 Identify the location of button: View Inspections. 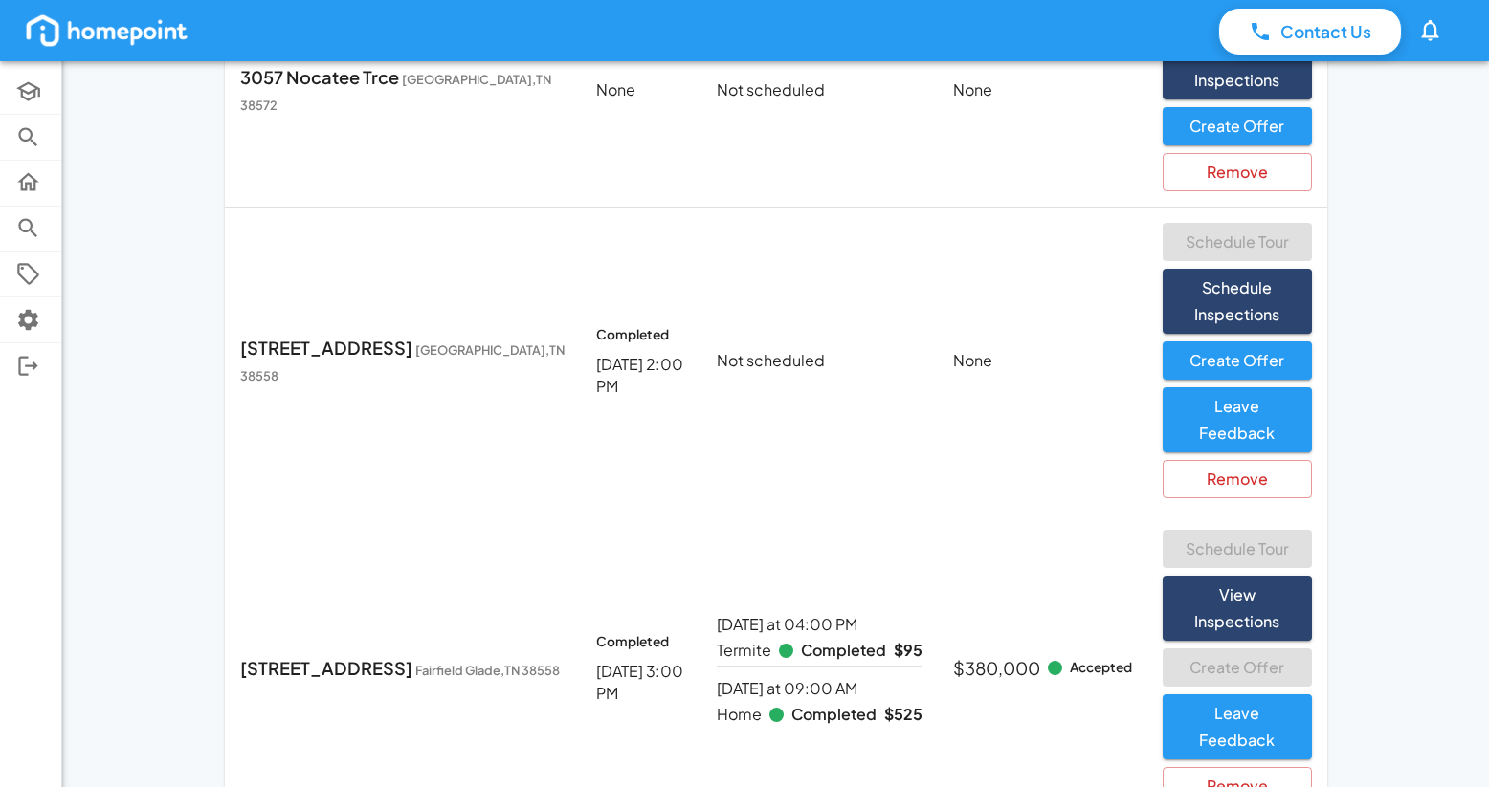
(1236, 608).